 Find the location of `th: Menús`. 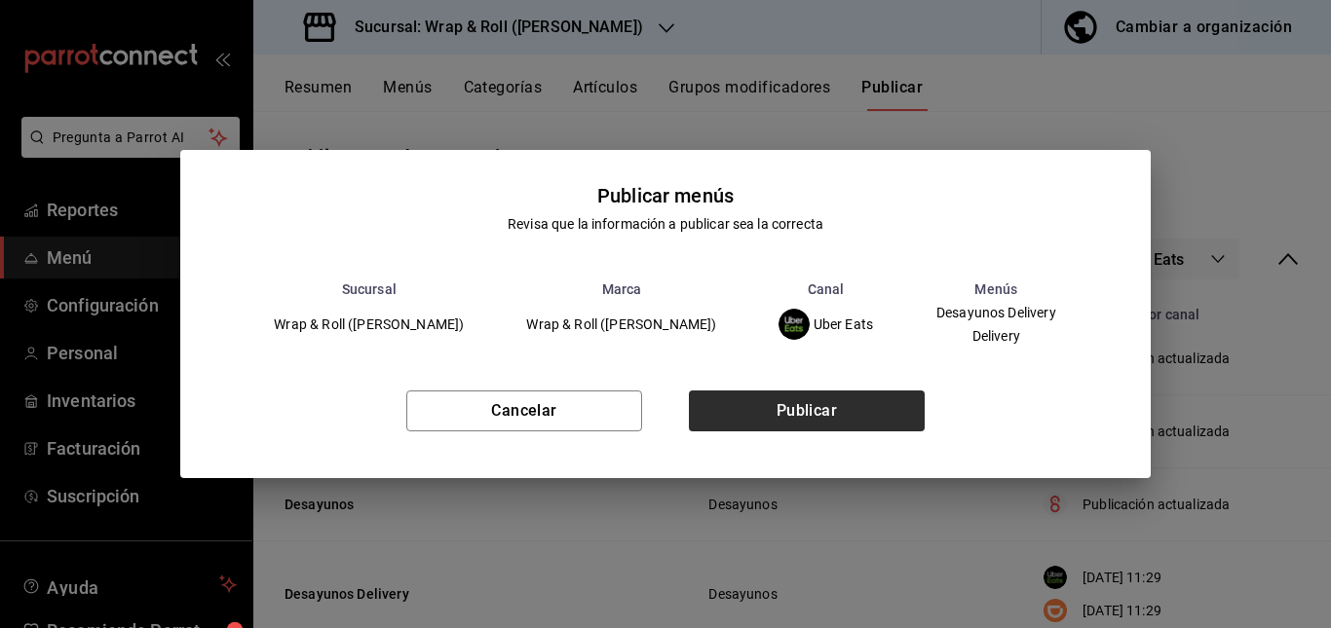

th: Menús is located at coordinates (996, 289).